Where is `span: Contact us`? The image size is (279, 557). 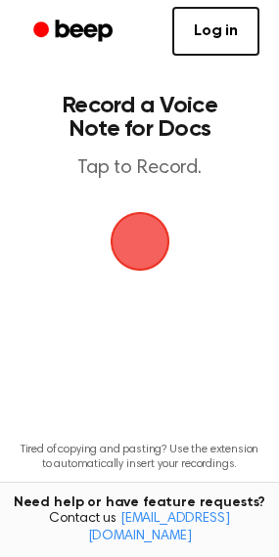
span: Contact us is located at coordinates (139, 528).